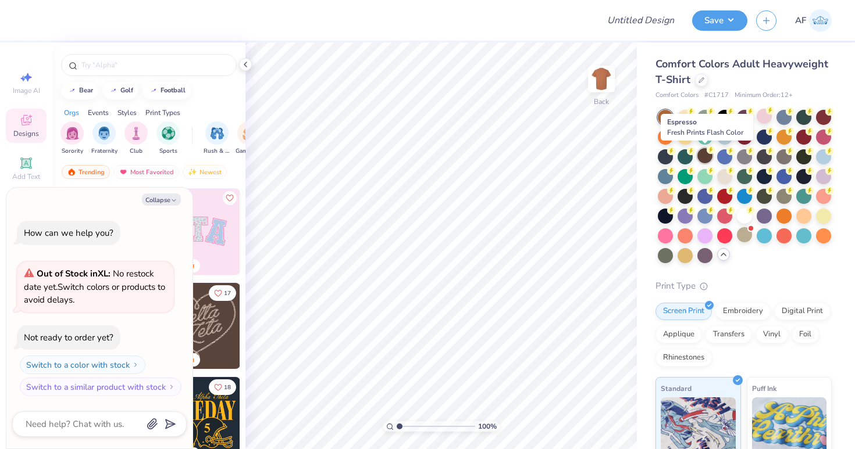  I want to click on img: Sports Image, so click(168, 133).